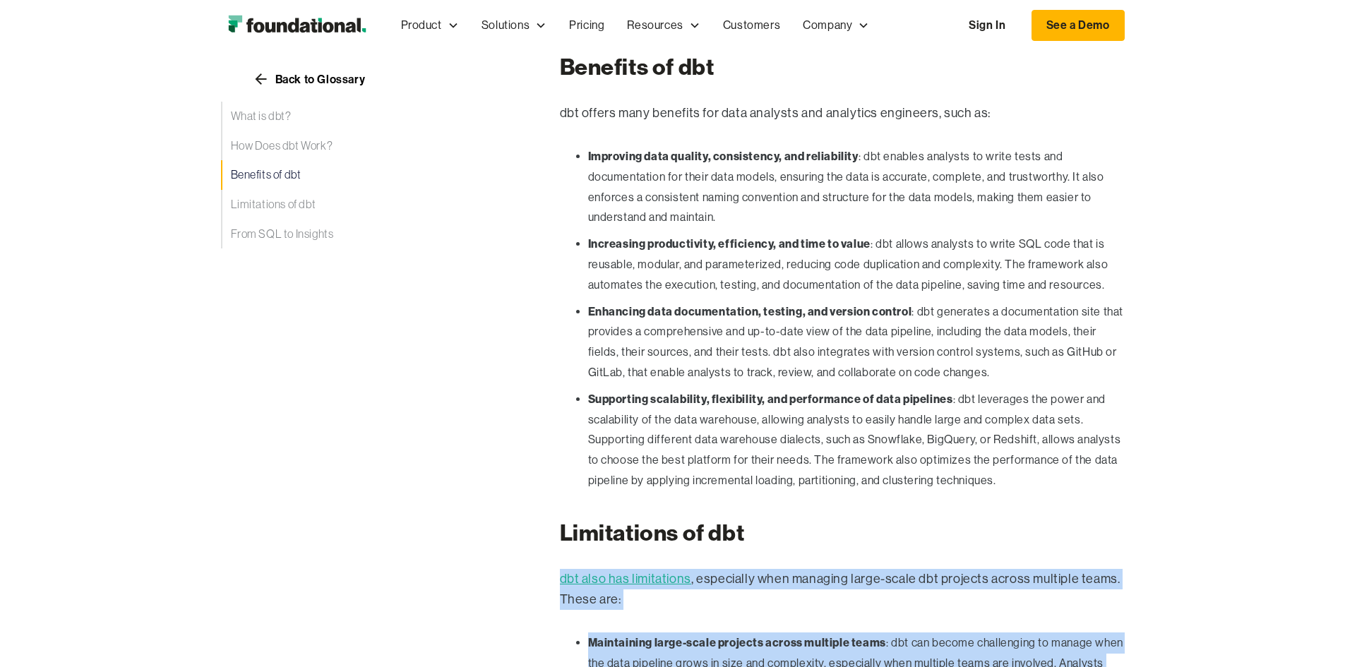 This screenshot has height=667, width=1345. I want to click on a: How Does dbt Work?, so click(362, 146).